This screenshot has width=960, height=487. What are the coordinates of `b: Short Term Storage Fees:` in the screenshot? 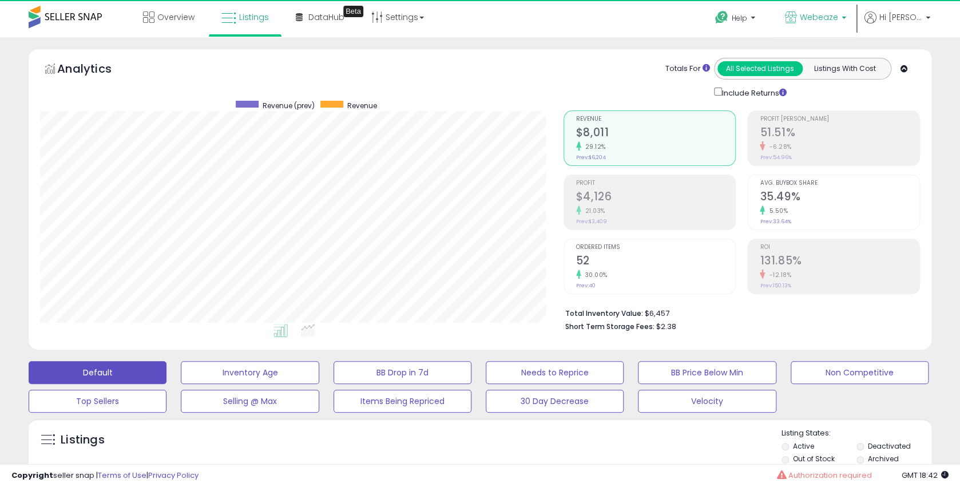 It's located at (610, 326).